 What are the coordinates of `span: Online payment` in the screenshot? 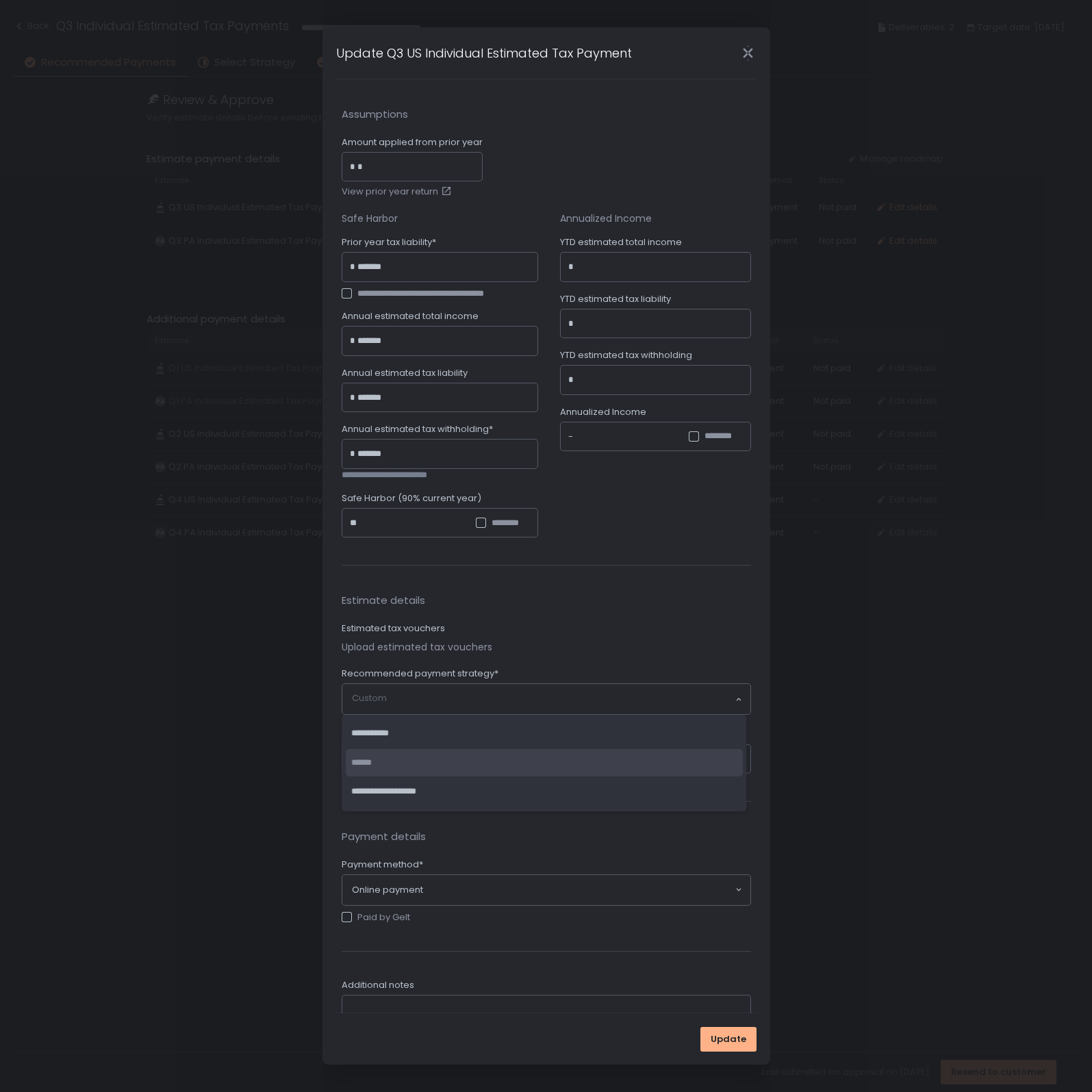 It's located at (387, 890).